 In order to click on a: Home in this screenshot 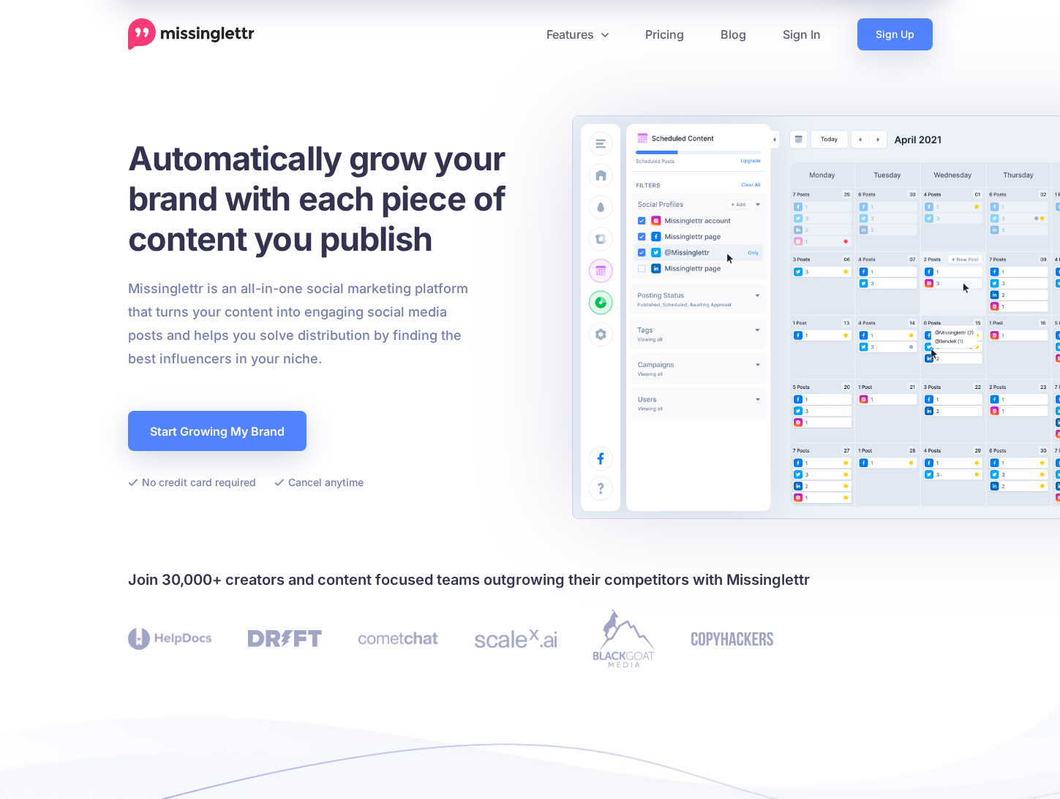, I will do `click(191, 34)`.